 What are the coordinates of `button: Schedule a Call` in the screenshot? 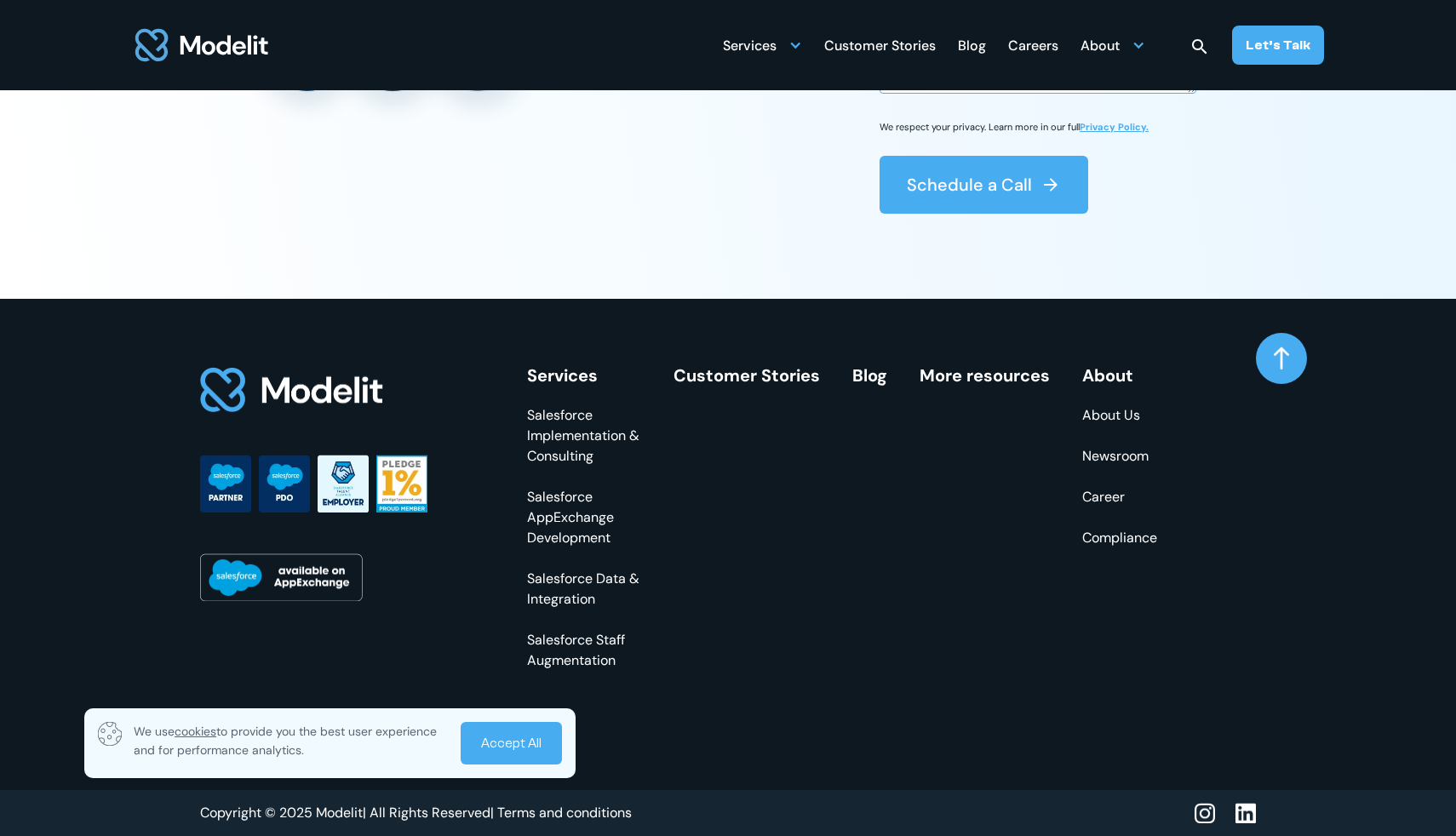 It's located at (983, 185).